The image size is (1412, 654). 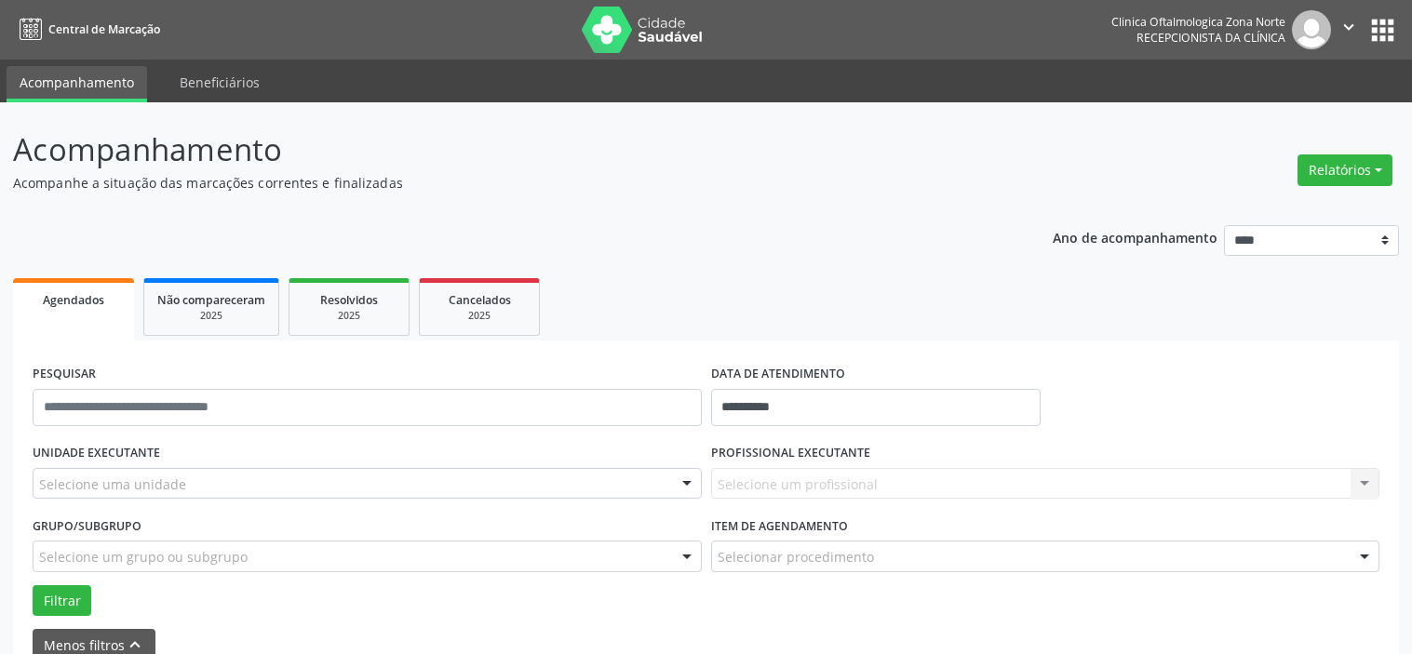 I want to click on p: Ano de acompanhamento, so click(x=1135, y=236).